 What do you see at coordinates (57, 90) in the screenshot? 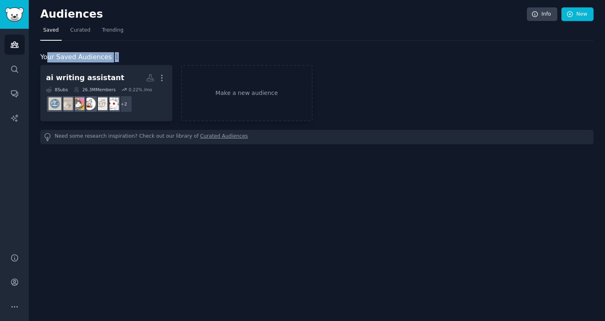
I see `div: 8 Sub s` at bounding box center [57, 90].